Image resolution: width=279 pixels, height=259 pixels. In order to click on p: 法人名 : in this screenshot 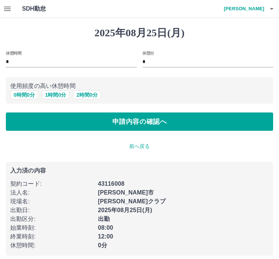, I will do `click(52, 193)`.